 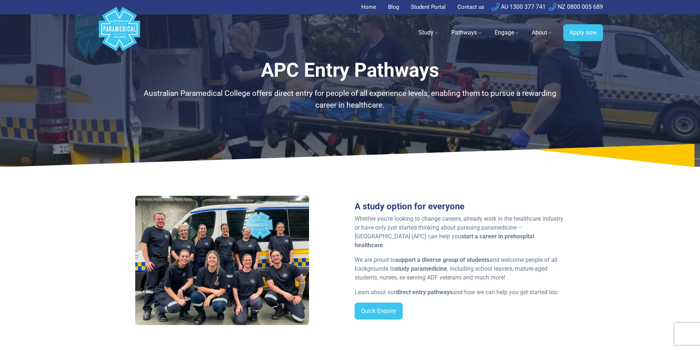 I want to click on a: Engage, so click(x=507, y=33).